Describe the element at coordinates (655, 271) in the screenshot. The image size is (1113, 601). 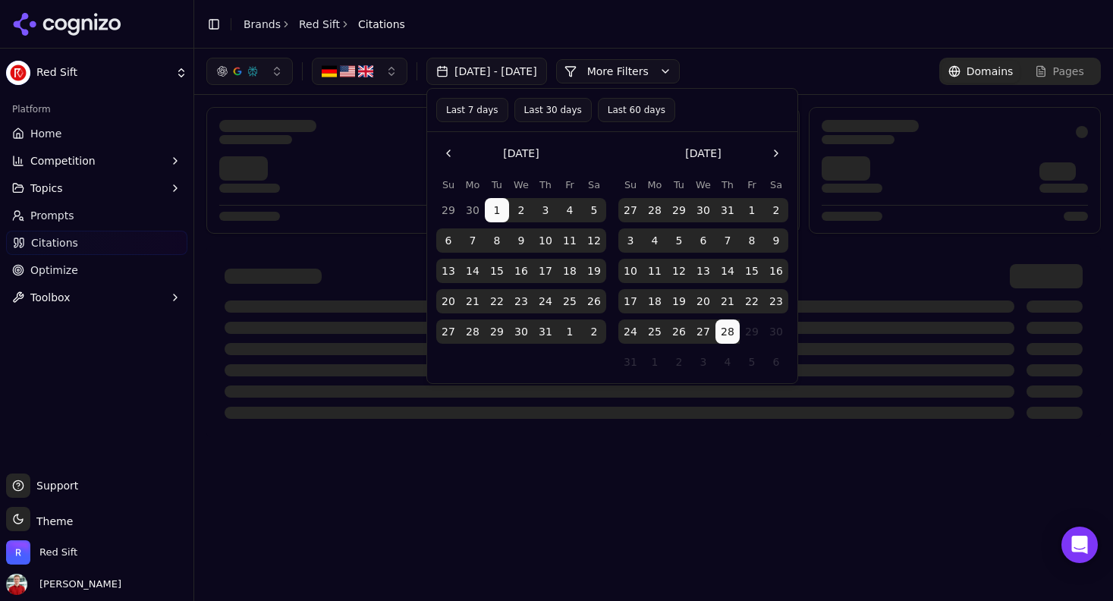
I see `button: Monday, August 11th, 2025, selected` at that location.